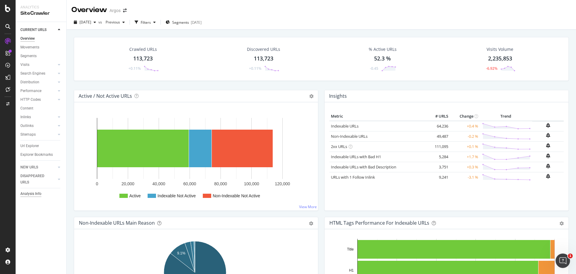 The image size is (576, 274). I want to click on div: Discovered URLs, so click(264, 49).